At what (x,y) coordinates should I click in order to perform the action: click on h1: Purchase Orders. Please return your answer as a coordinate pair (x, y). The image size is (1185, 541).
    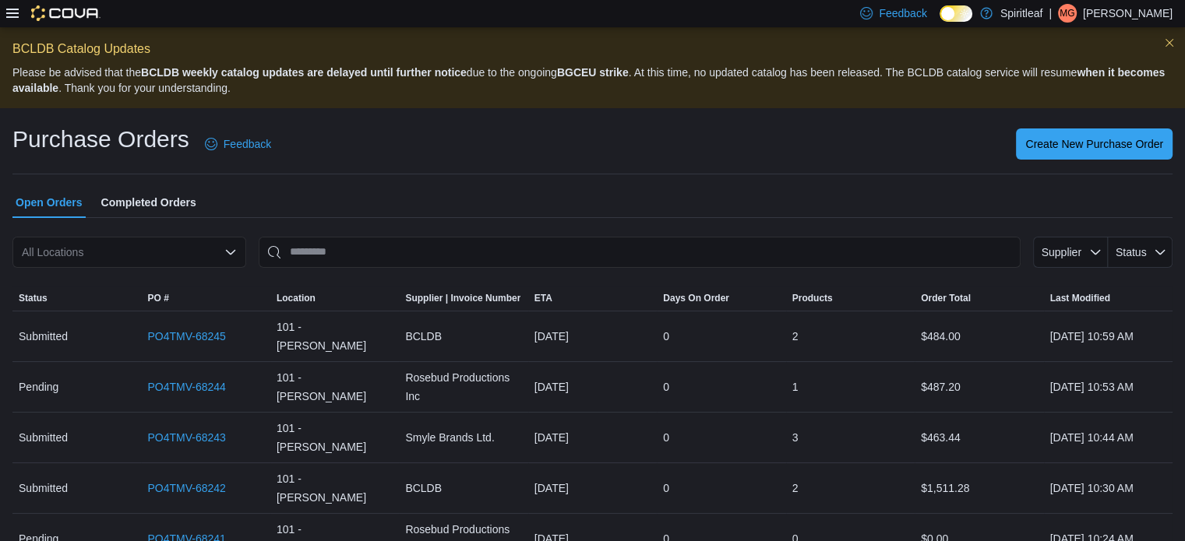
    Looking at the image, I should click on (101, 139).